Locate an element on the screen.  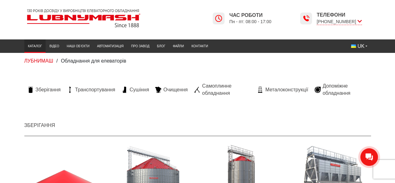
a: Контакти is located at coordinates (199, 46).